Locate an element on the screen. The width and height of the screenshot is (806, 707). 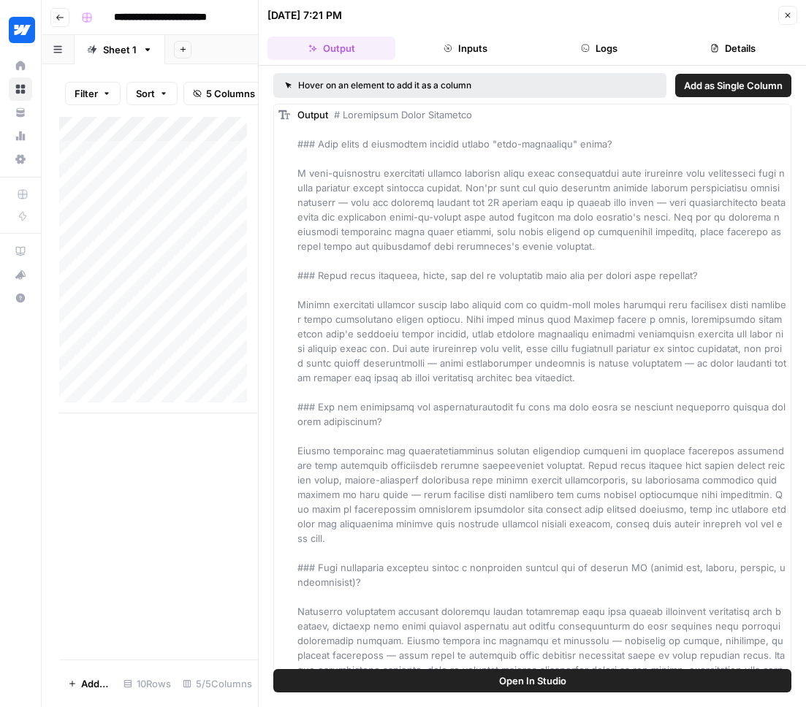
button: Add as Single Column is located at coordinates (733, 85).